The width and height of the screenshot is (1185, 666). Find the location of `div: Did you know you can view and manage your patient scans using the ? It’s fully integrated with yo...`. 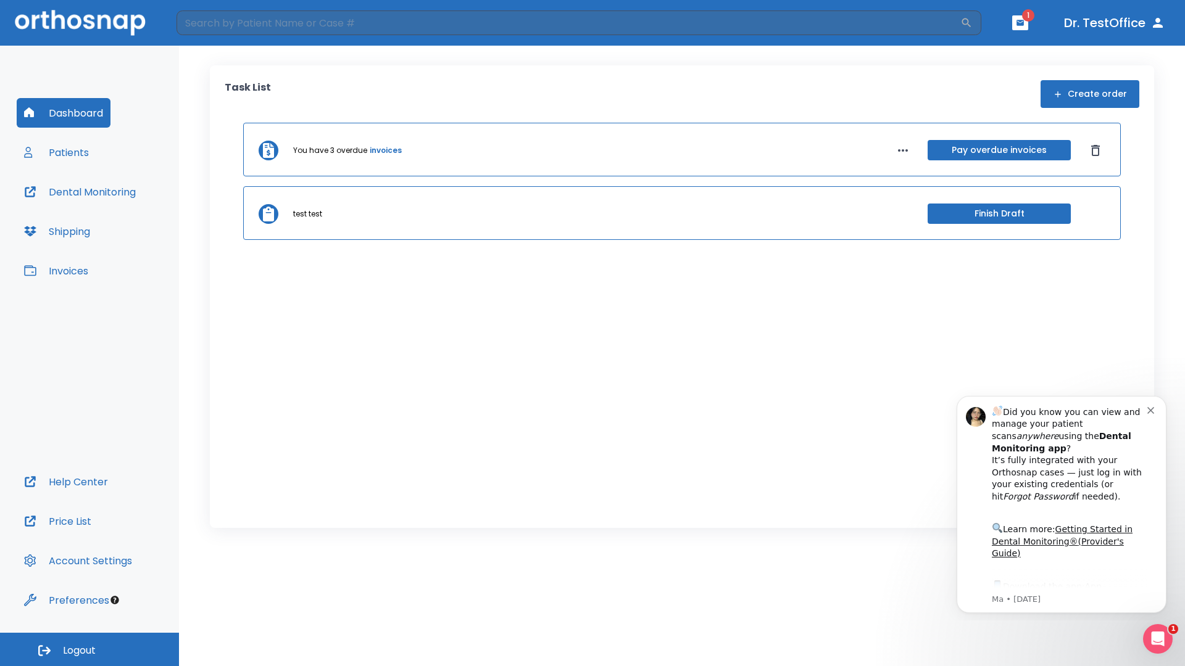

div: Did you know you can view and manage your patient scans using the ? It’s fully integrated with yo... is located at coordinates (131, 75).